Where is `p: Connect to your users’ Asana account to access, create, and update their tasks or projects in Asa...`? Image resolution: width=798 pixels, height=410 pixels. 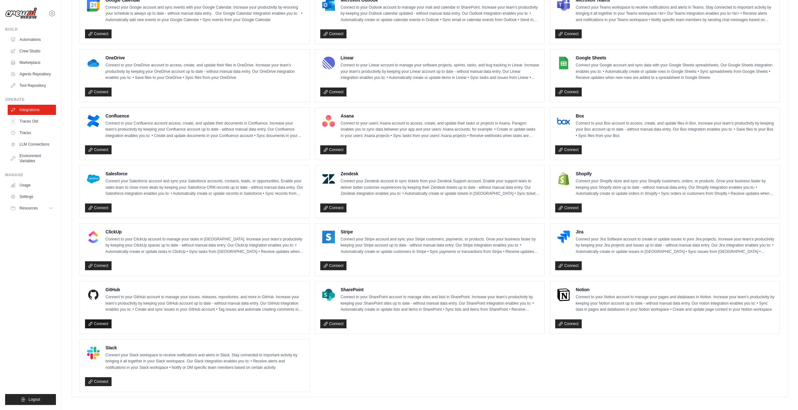 p: Connect to your users’ Asana account to access, create, and update their tasks or projects in Asa... is located at coordinates (440, 130).